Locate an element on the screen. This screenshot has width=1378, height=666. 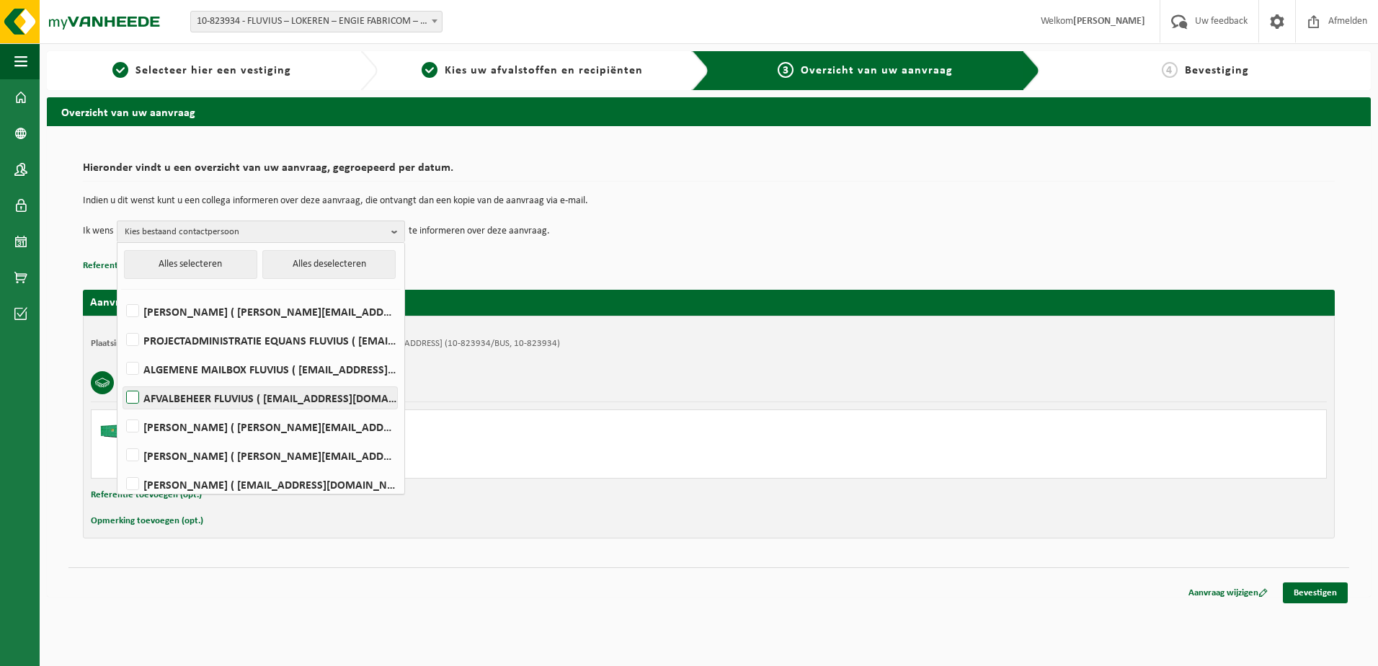
span: 3 is located at coordinates (785, 70).